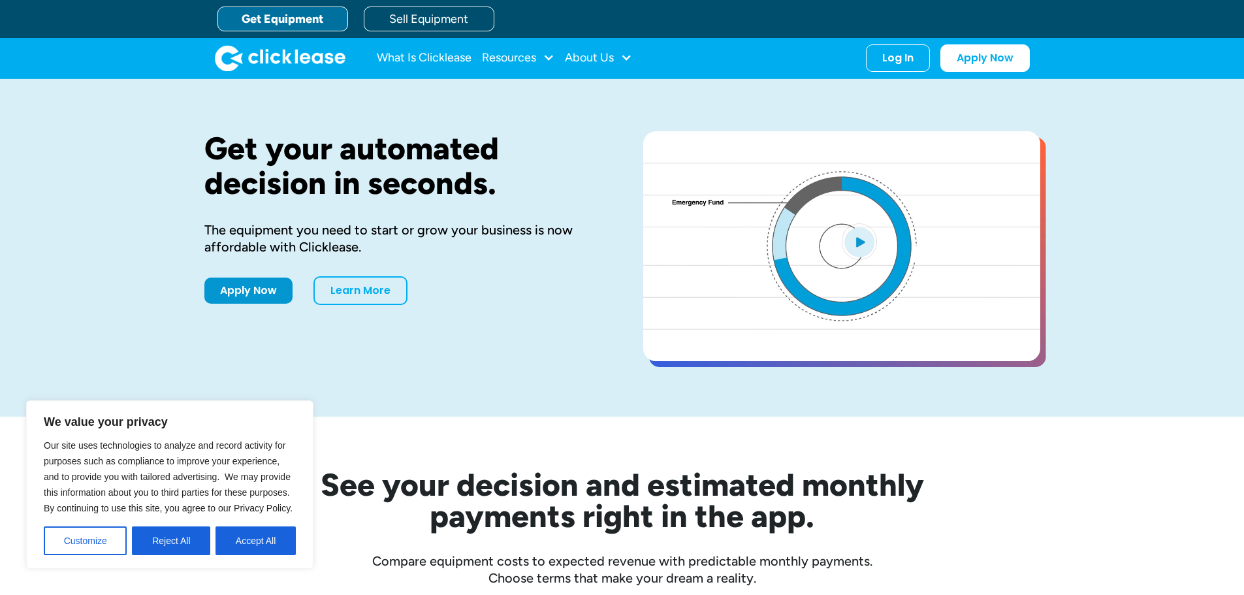  Describe the element at coordinates (360, 290) in the screenshot. I see `a: Learn More` at that location.